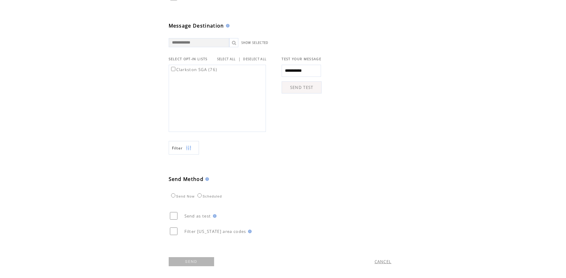 The height and width of the screenshot is (278, 566). Describe the element at coordinates (255, 59) in the screenshot. I see `a: DESELECT ALL` at that location.